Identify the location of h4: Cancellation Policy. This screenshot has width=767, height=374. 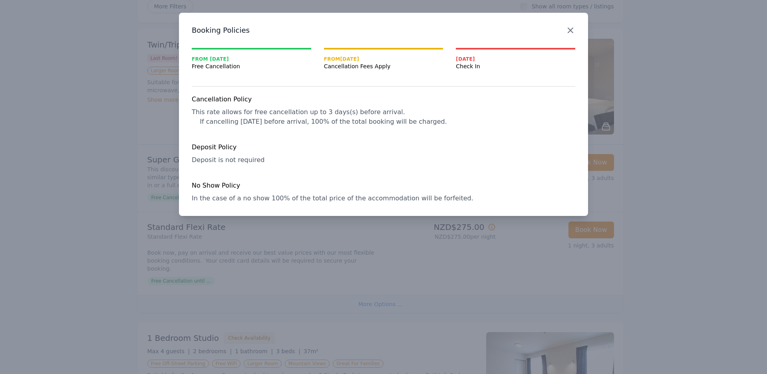
(384, 99).